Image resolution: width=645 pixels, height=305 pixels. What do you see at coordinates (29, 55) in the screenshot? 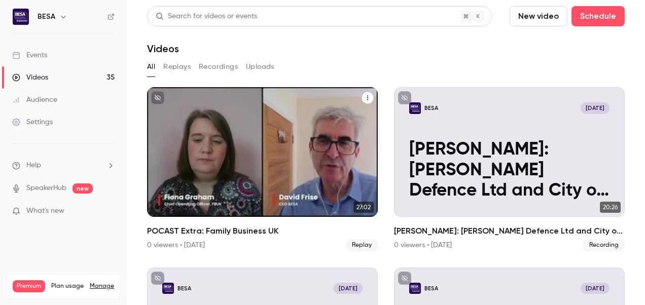
I see `div: Events` at bounding box center [29, 55].